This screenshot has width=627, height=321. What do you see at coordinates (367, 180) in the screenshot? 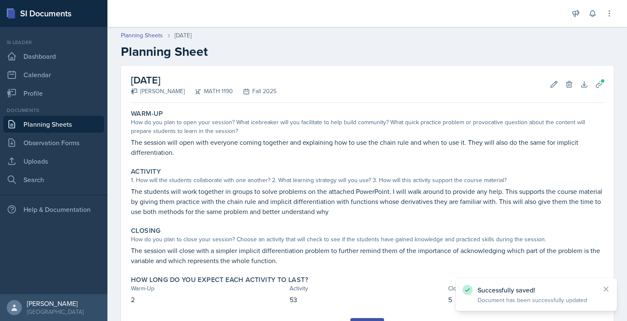
I see `div: 1. How will the students collaborate with one another? 2. What learning strategy will you use? 3....` at bounding box center [367, 180].